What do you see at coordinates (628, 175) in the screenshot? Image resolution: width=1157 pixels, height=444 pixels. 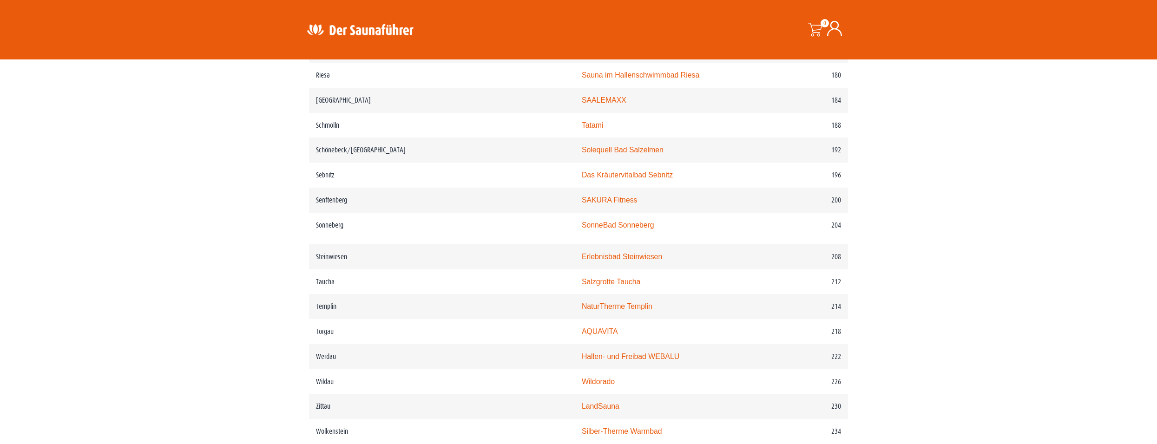 I see `a: Das Kräutervitalbad Sebnitz` at bounding box center [628, 175].